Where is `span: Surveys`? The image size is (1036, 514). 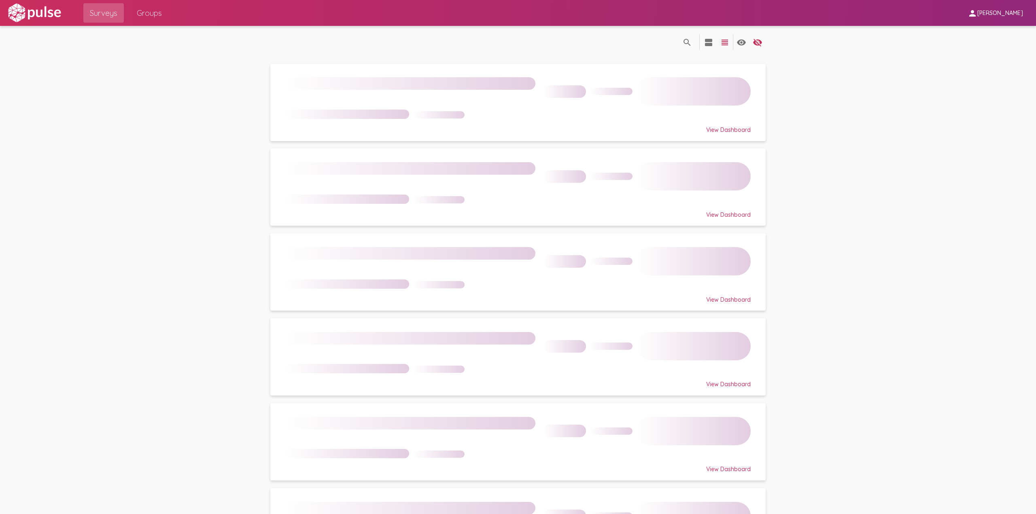
span: Surveys is located at coordinates (104, 13).